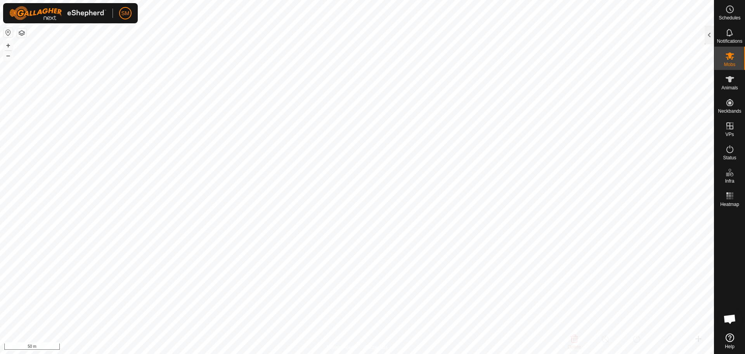 Image resolution: width=745 pixels, height=354 pixels. Describe the element at coordinates (730, 64) in the screenshot. I see `span: Mobs` at that location.